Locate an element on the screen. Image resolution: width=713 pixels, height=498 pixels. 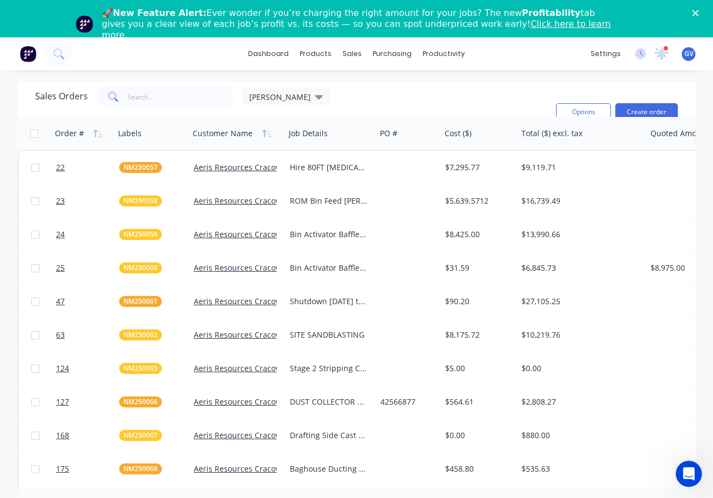
span: 175 is located at coordinates (63, 469).